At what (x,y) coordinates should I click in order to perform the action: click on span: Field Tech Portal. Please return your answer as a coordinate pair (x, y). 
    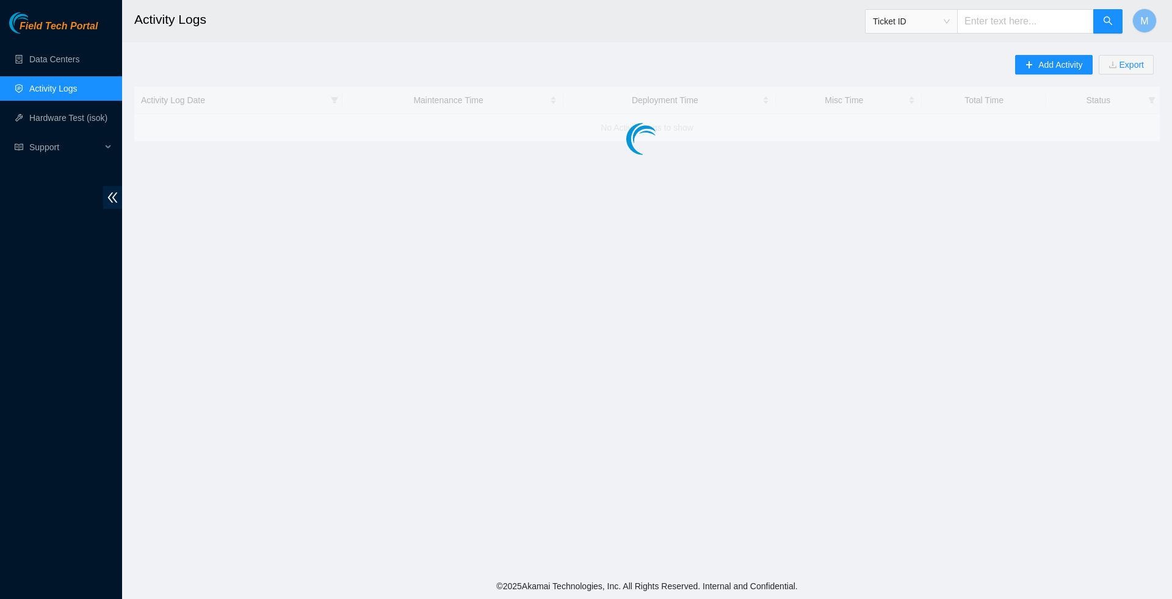
    Looking at the image, I should click on (59, 26).